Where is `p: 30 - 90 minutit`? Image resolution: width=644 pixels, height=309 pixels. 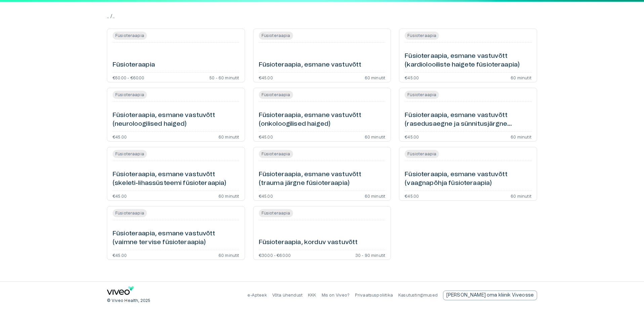
p: 30 - 90 minutit is located at coordinates (371, 255).